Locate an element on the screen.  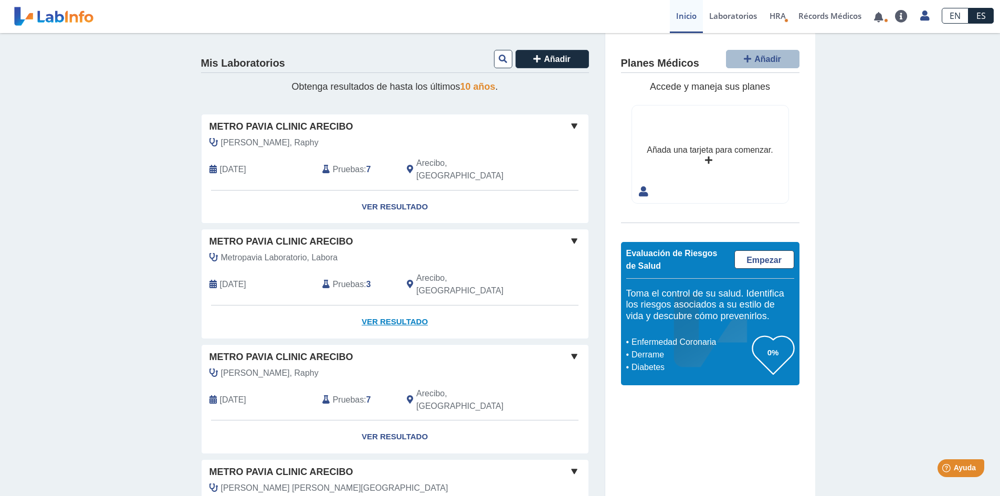
span: 2025-08-16 is located at coordinates (233, 170).